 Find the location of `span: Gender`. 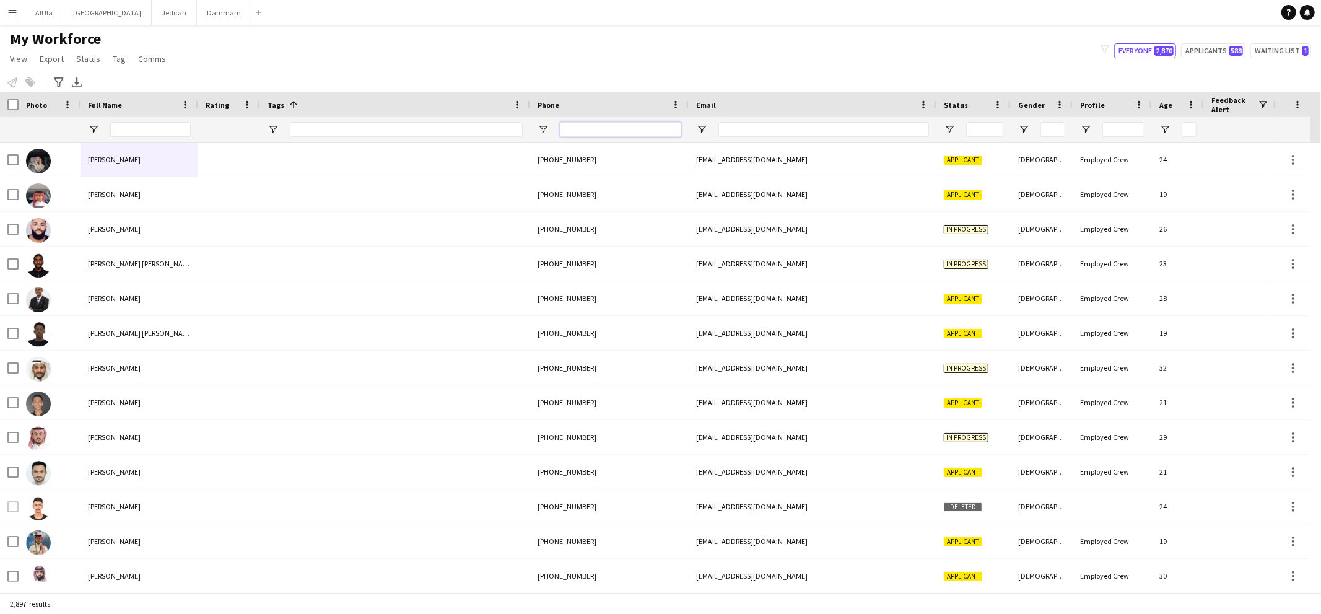

span: Gender is located at coordinates (1031, 105).